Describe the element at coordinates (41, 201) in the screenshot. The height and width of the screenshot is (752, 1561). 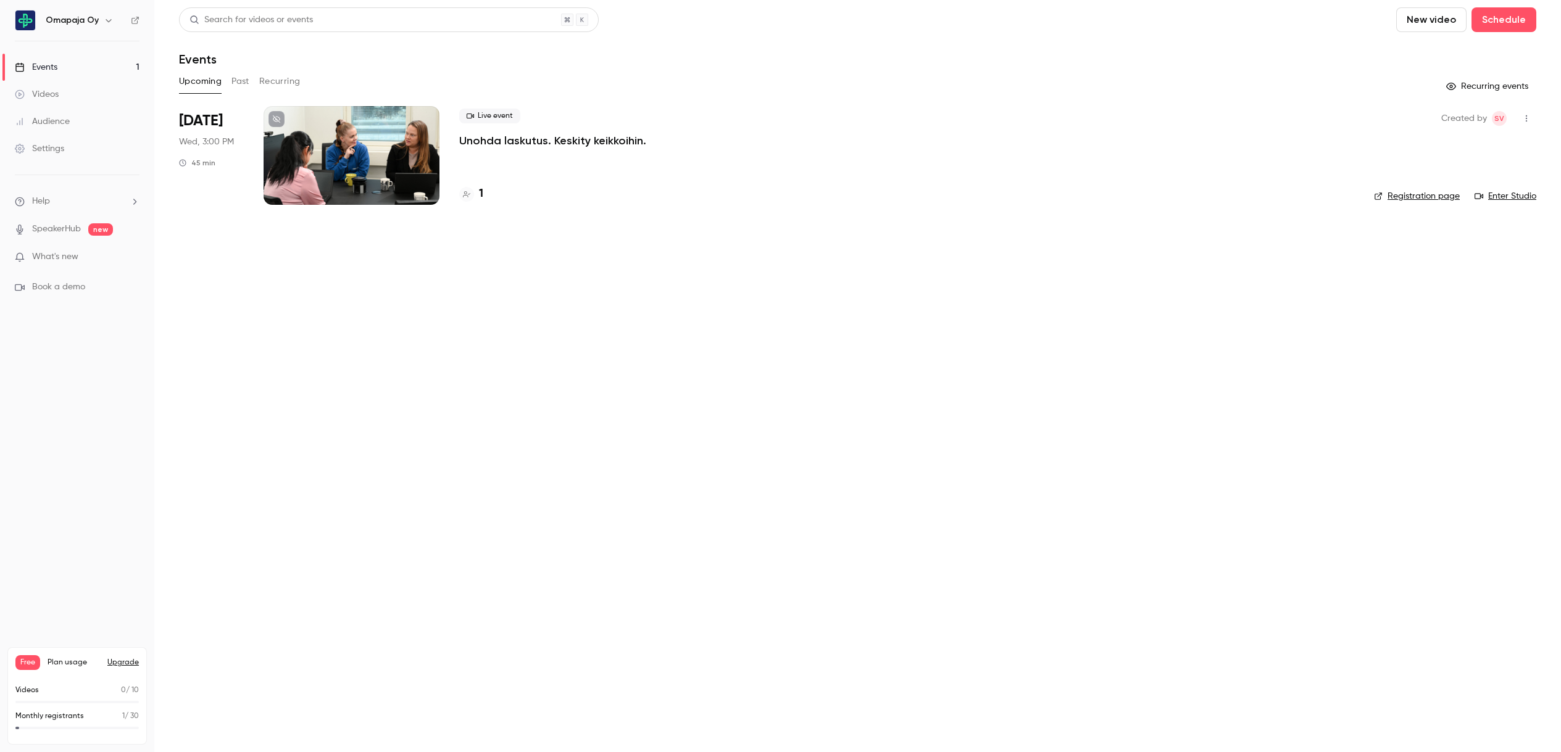
I see `span: Help` at that location.